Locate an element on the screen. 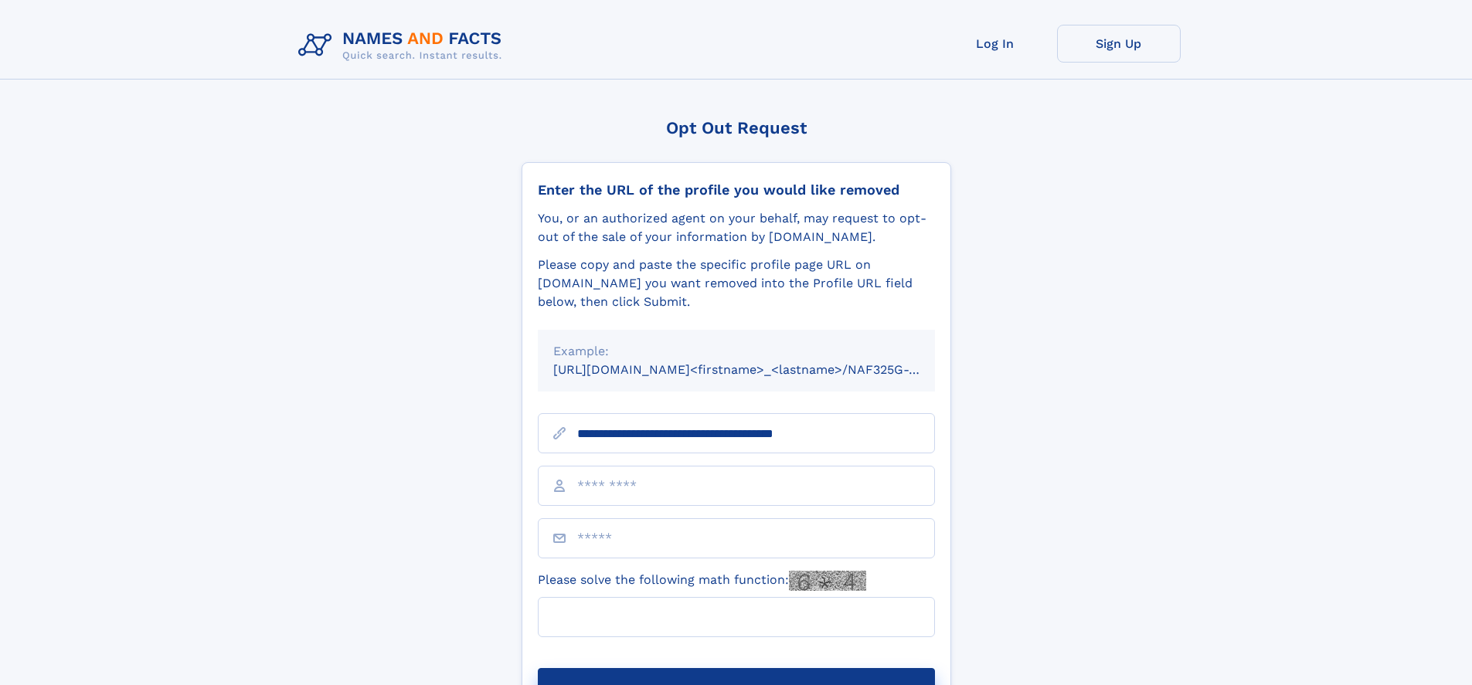 The height and width of the screenshot is (685, 1472). a: Log In is located at coordinates (995, 43).